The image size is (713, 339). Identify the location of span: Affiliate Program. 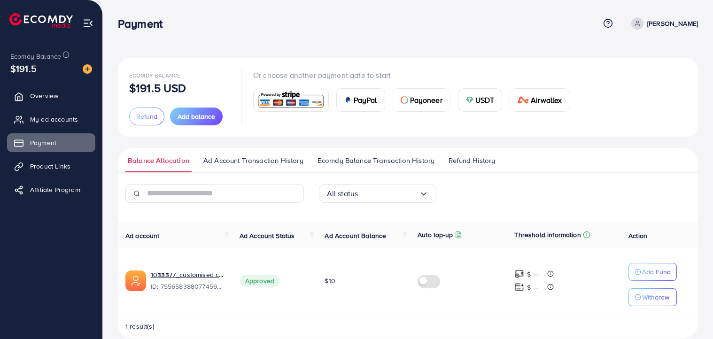
(55, 190).